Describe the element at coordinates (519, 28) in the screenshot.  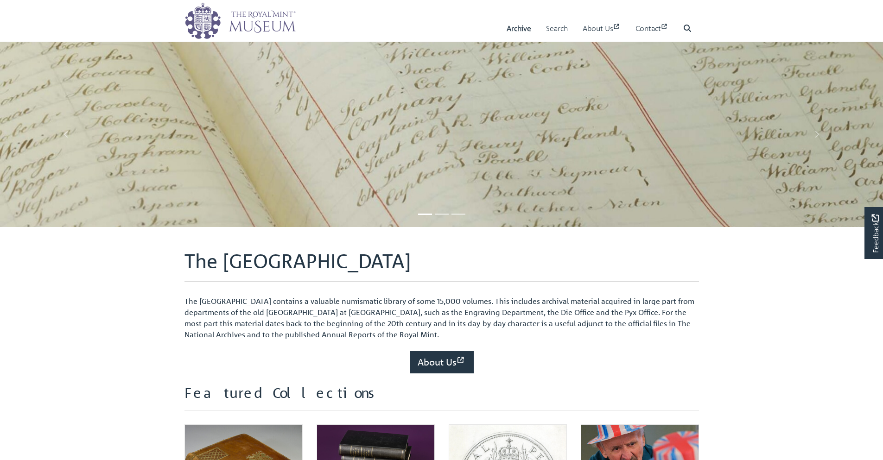
I see `a: Archive` at that location.